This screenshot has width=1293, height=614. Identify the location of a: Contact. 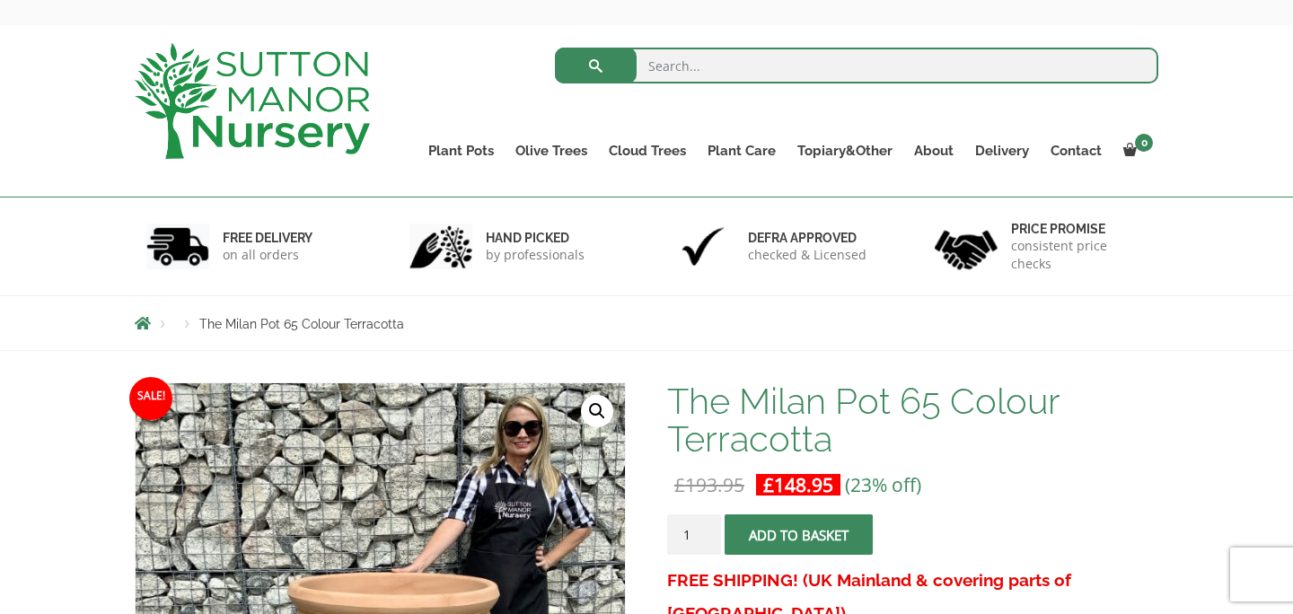
(1075, 151).